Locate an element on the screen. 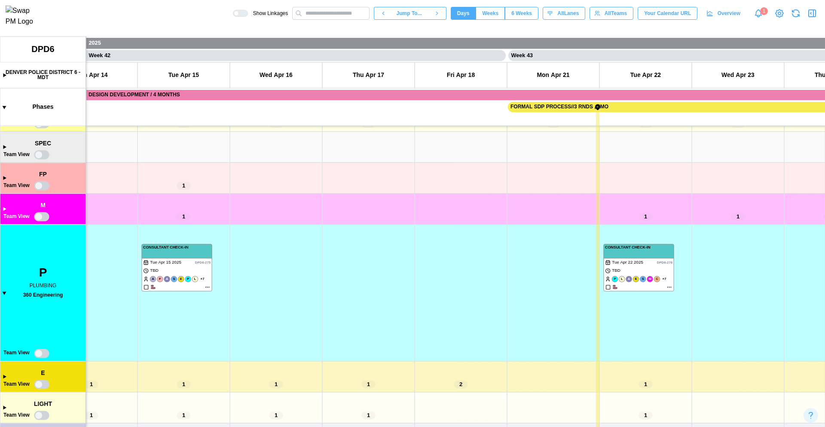 This screenshot has width=825, height=427. button: 6 Weeks is located at coordinates (522, 13).